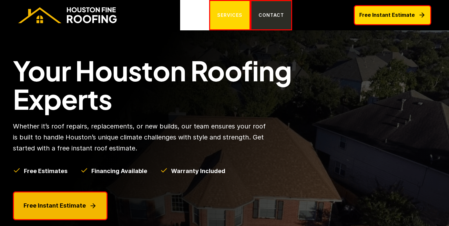 This screenshot has height=226, width=449. I want to click on a: HOME, so click(195, 15).